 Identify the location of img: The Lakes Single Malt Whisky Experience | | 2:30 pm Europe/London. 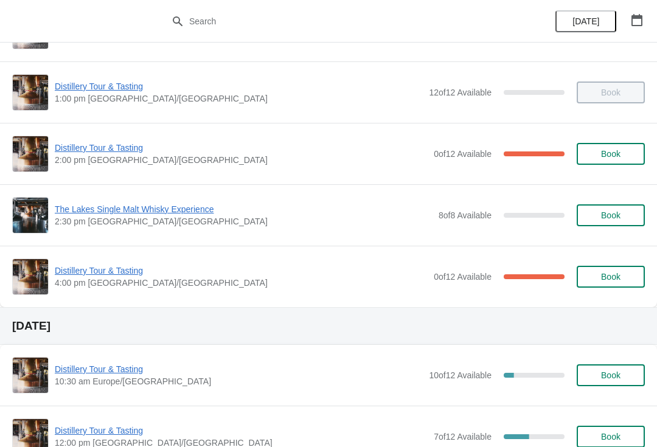
(30, 215).